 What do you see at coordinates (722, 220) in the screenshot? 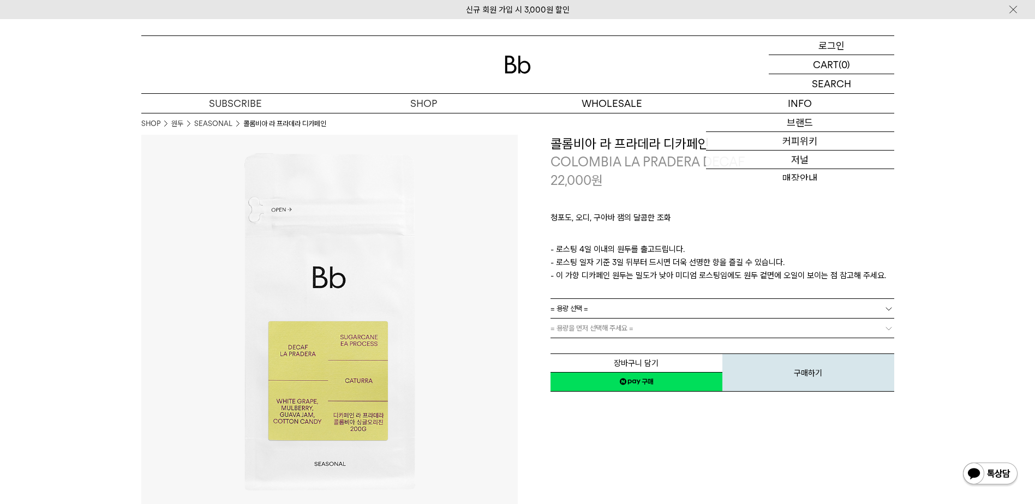
I see `p: 청포도, 오디, 구아바 잼의 달콤한 조화` at bounding box center [722, 220].